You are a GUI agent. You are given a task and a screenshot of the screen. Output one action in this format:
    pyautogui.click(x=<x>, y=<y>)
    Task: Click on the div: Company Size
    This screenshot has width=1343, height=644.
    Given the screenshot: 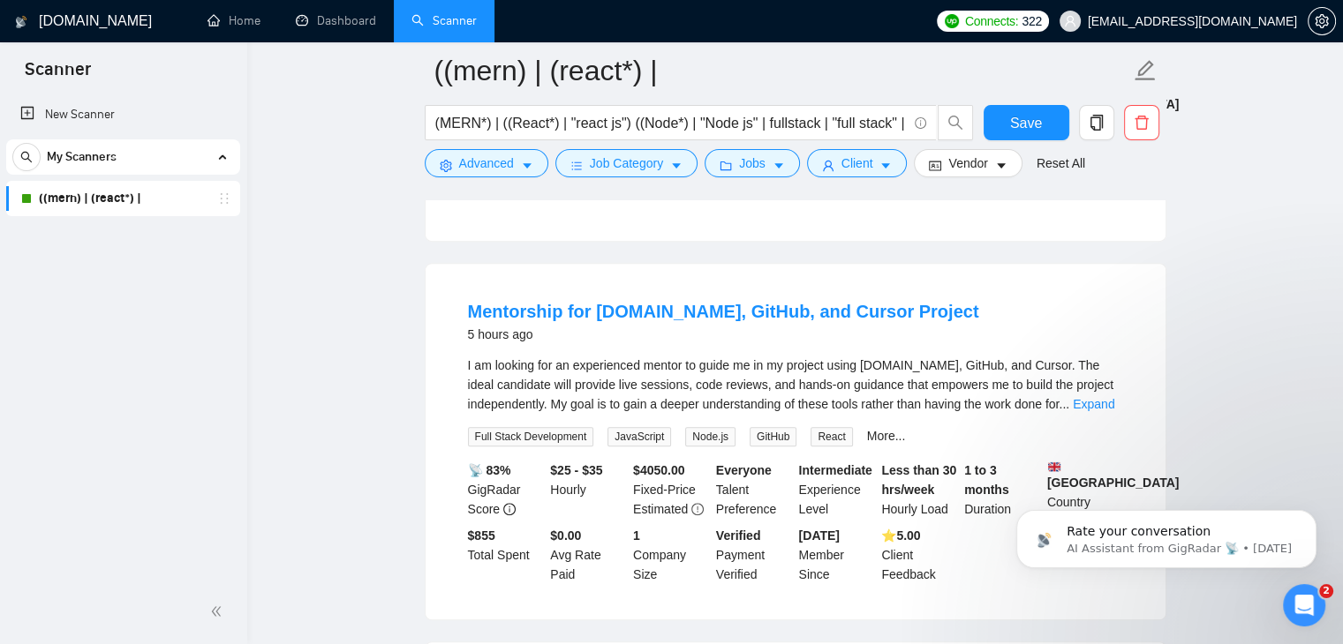 What is the action you would take?
    pyautogui.click(x=671, y=555)
    